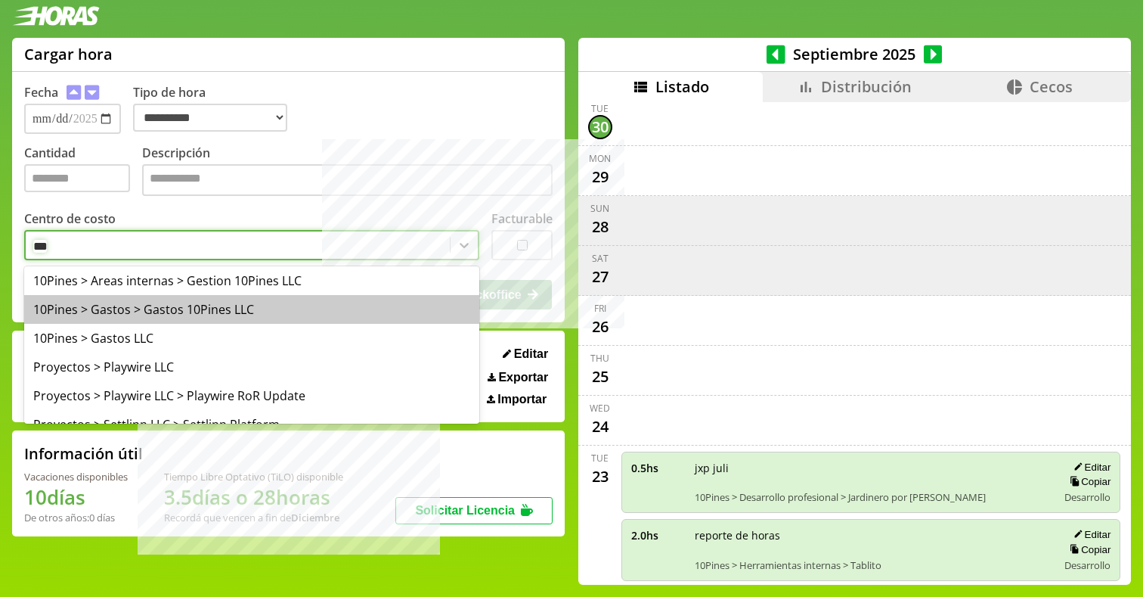  What do you see at coordinates (252, 338) in the screenshot?
I see `div: 10Pines > Gastos LLC` at bounding box center [252, 338].